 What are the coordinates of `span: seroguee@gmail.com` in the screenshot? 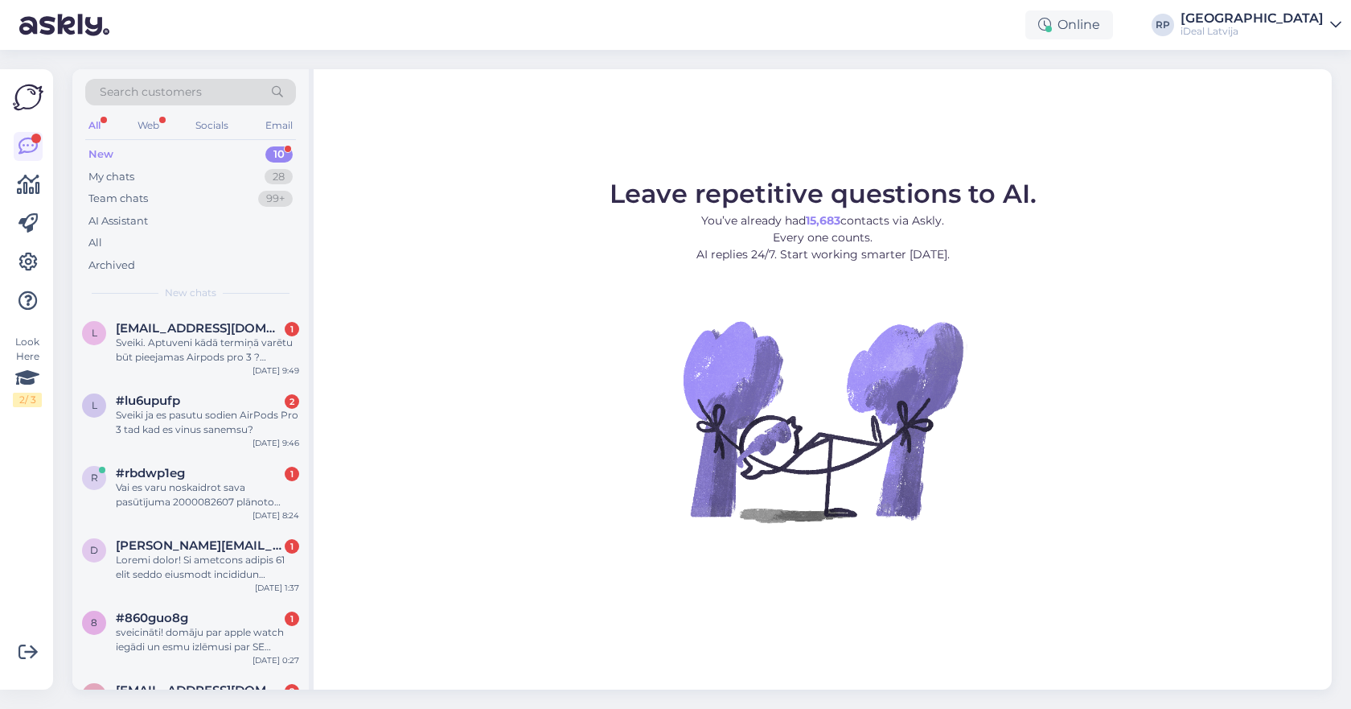 It's located at (199, 690).